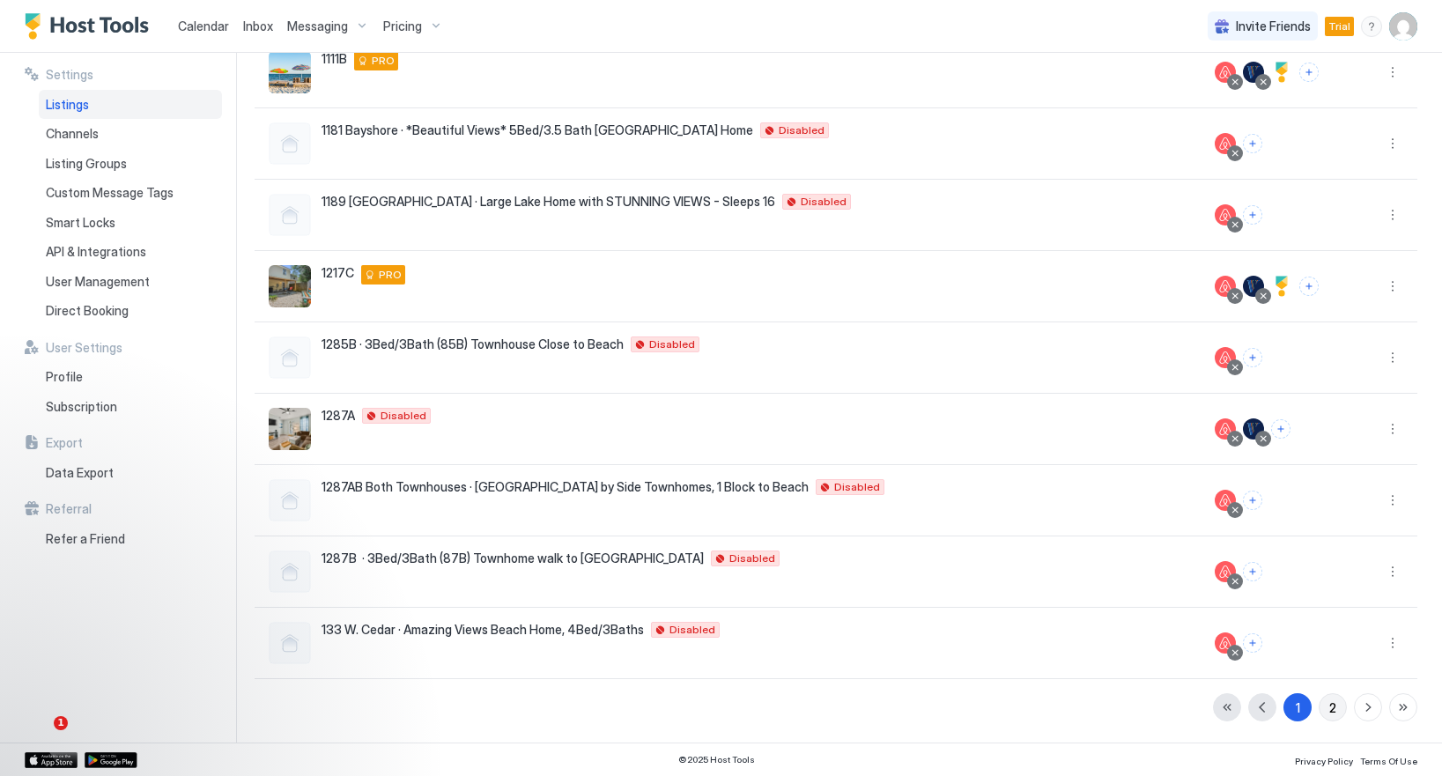  What do you see at coordinates (130, 539) in the screenshot?
I see `a: Refer a Friend` at bounding box center [130, 539].